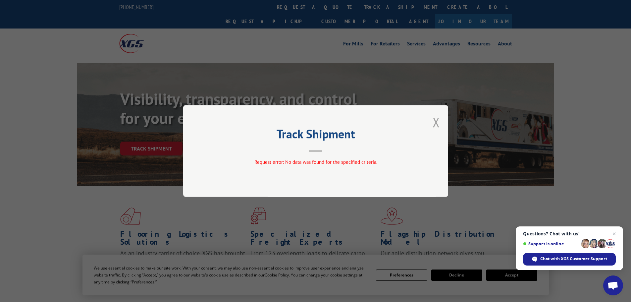 The width and height of the screenshot is (631, 302). I want to click on span: Close chat, so click(614, 234).